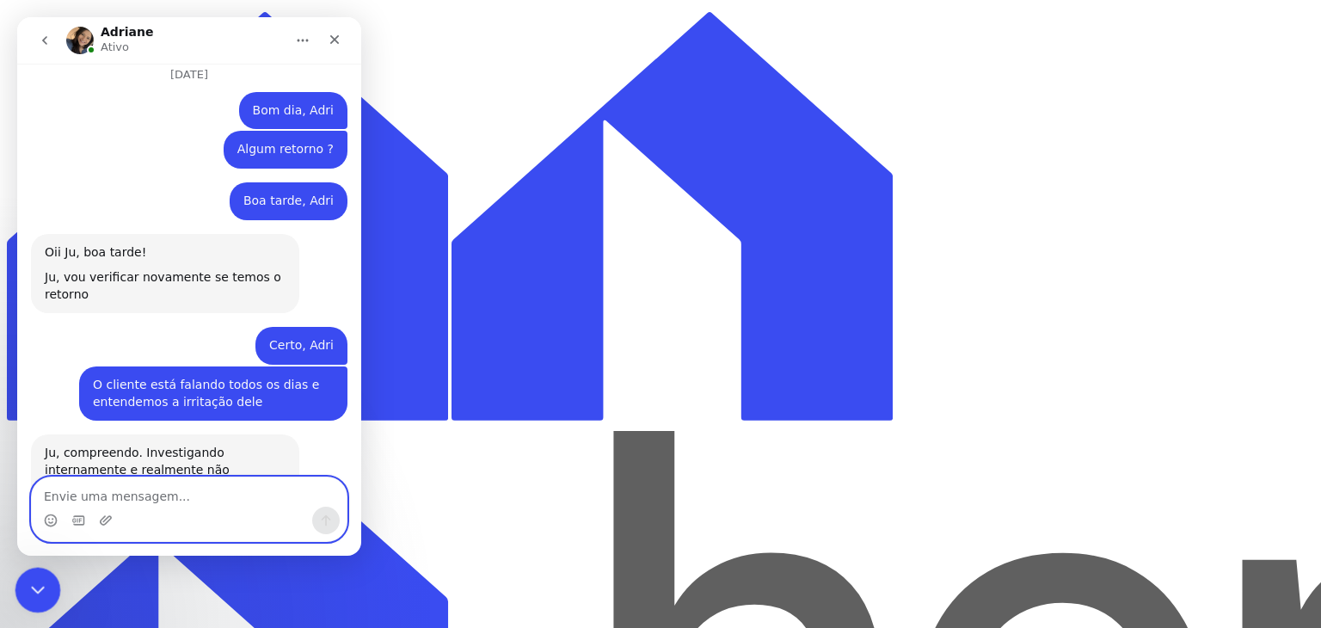 The height and width of the screenshot is (628, 1321). What do you see at coordinates (89, 503) in the screenshot?
I see `button: Upload do anexo` at bounding box center [89, 503].